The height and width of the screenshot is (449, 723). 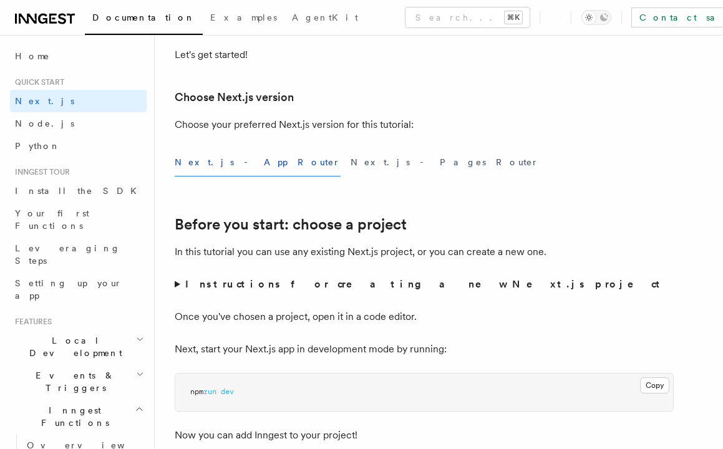 What do you see at coordinates (78, 56) in the screenshot?
I see `a: Home` at bounding box center [78, 56].